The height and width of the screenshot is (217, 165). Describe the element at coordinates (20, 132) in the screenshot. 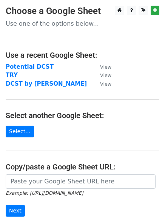

I see `a: Select...` at that location.